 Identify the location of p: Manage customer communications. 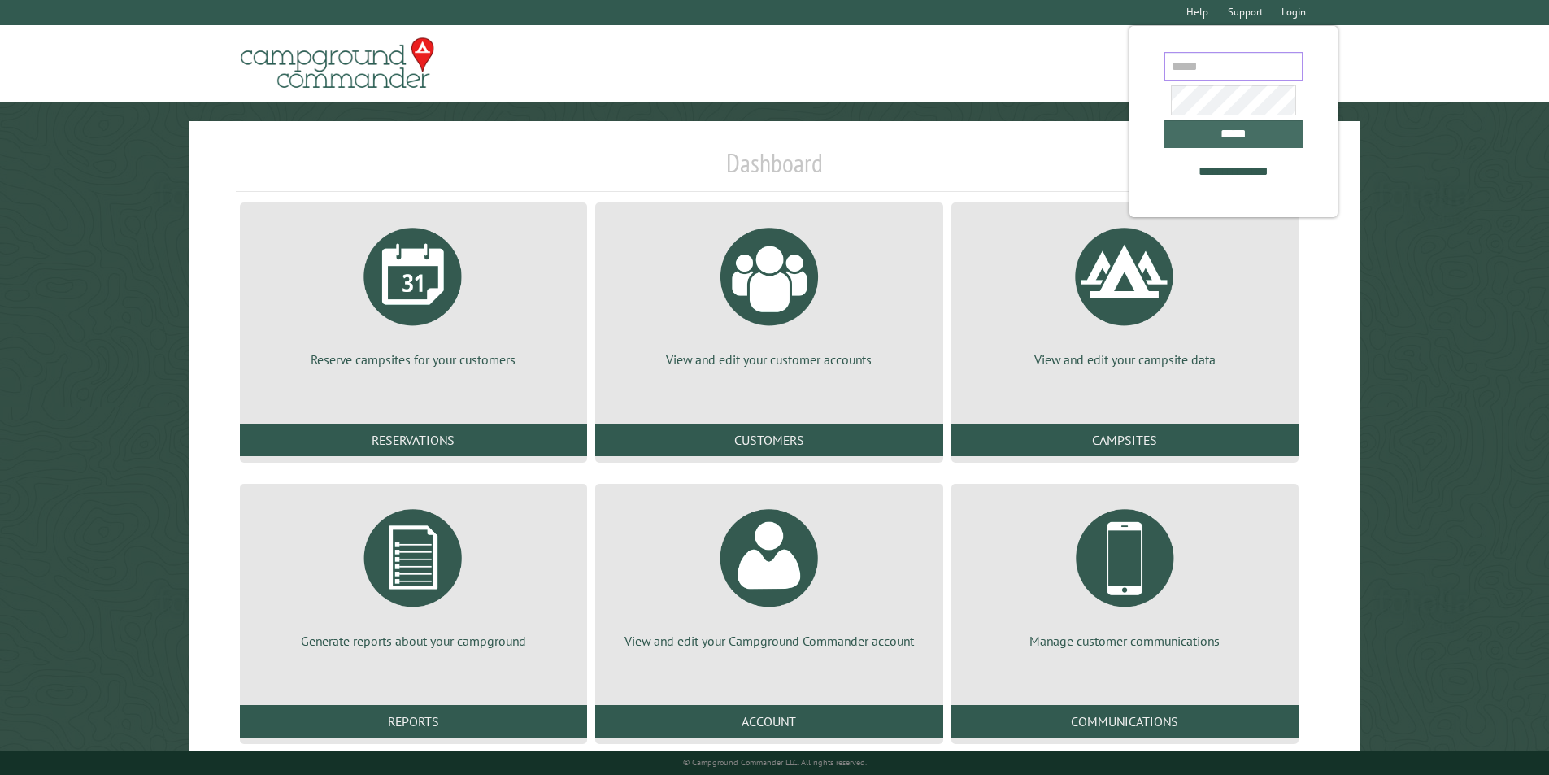
(1125, 641).